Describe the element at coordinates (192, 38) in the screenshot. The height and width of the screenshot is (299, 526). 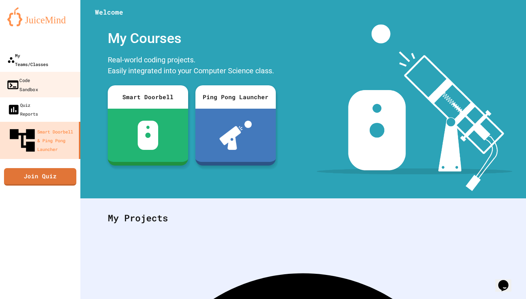
I see `div: My Courses` at that location.